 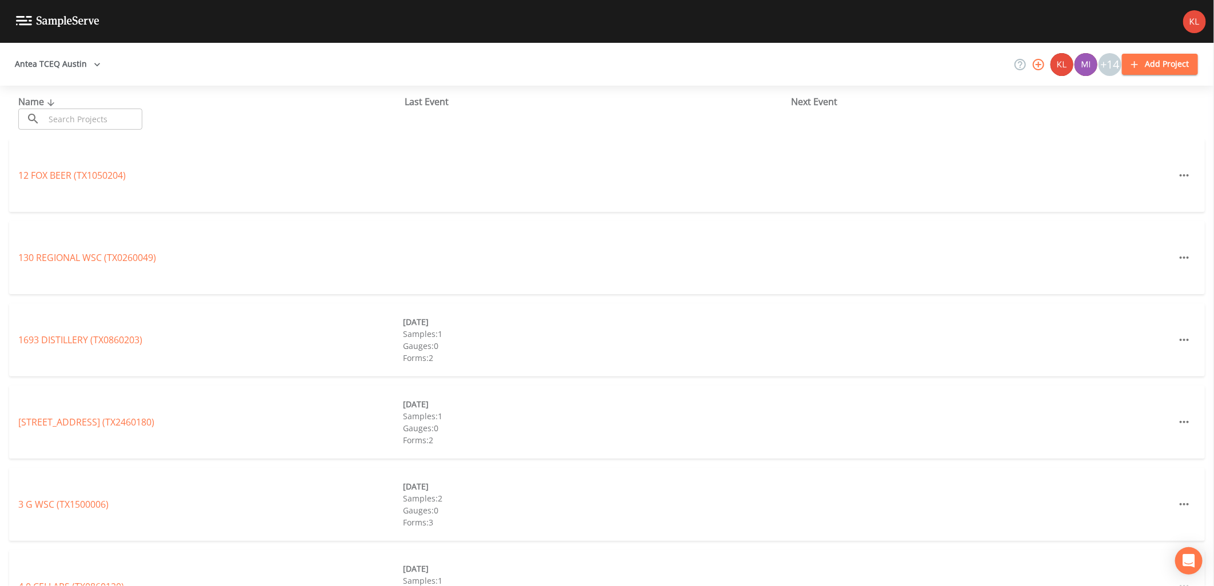 What do you see at coordinates (93, 119) in the screenshot?
I see `input: Search Projects` at bounding box center [93, 119].